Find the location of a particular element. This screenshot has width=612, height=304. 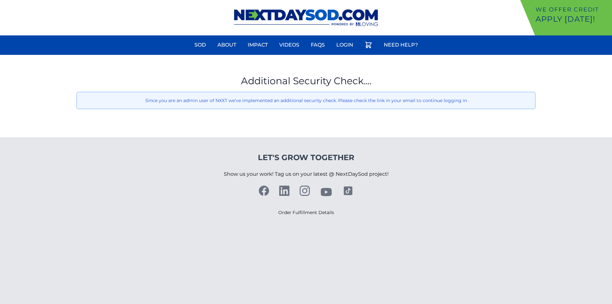

a: Sod is located at coordinates (200, 45).